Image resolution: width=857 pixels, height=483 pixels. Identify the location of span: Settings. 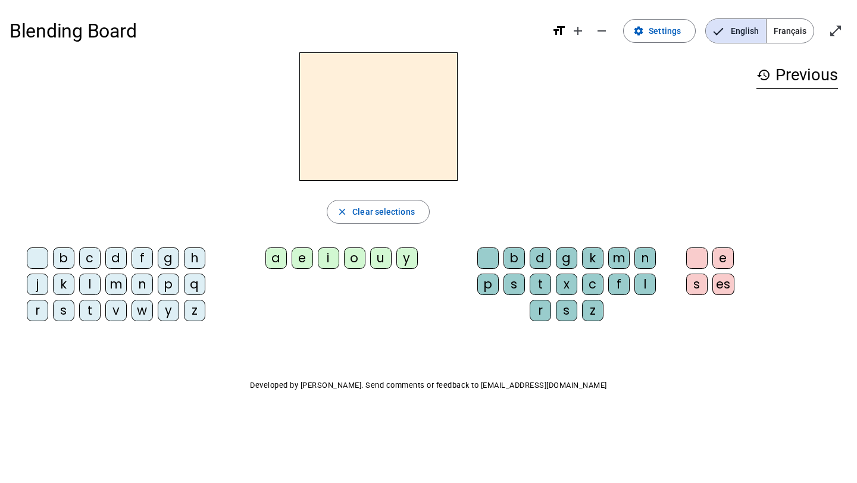
(665, 31).